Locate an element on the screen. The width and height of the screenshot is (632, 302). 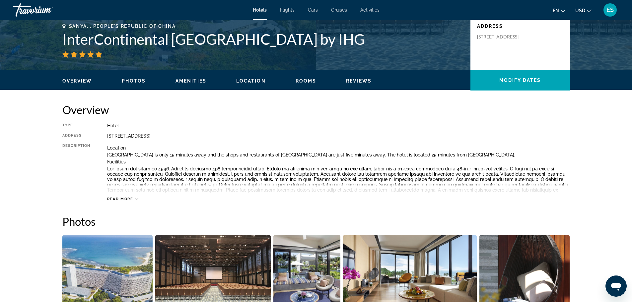
span: Reviews is located at coordinates (359, 81).